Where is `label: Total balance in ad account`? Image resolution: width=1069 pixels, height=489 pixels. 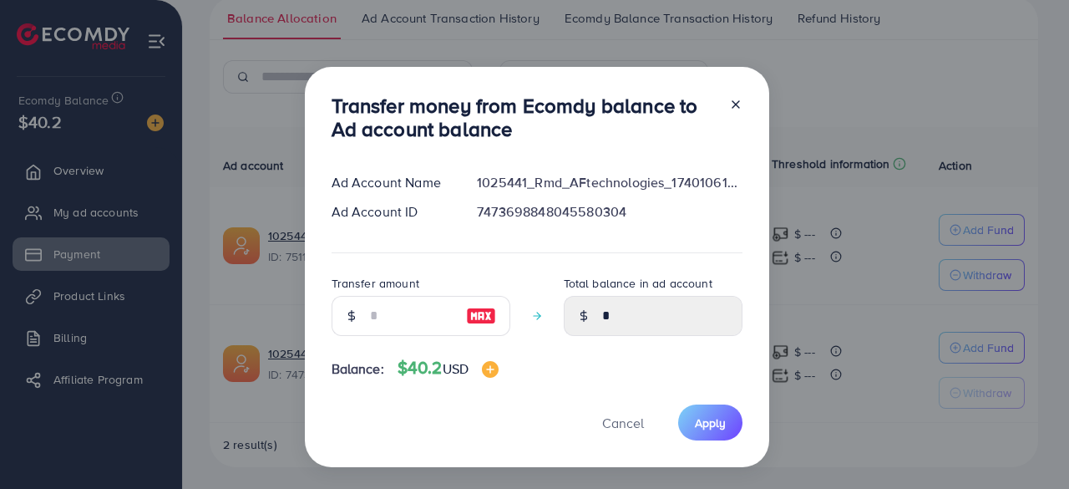 label: Total balance in ad account is located at coordinates (638, 283).